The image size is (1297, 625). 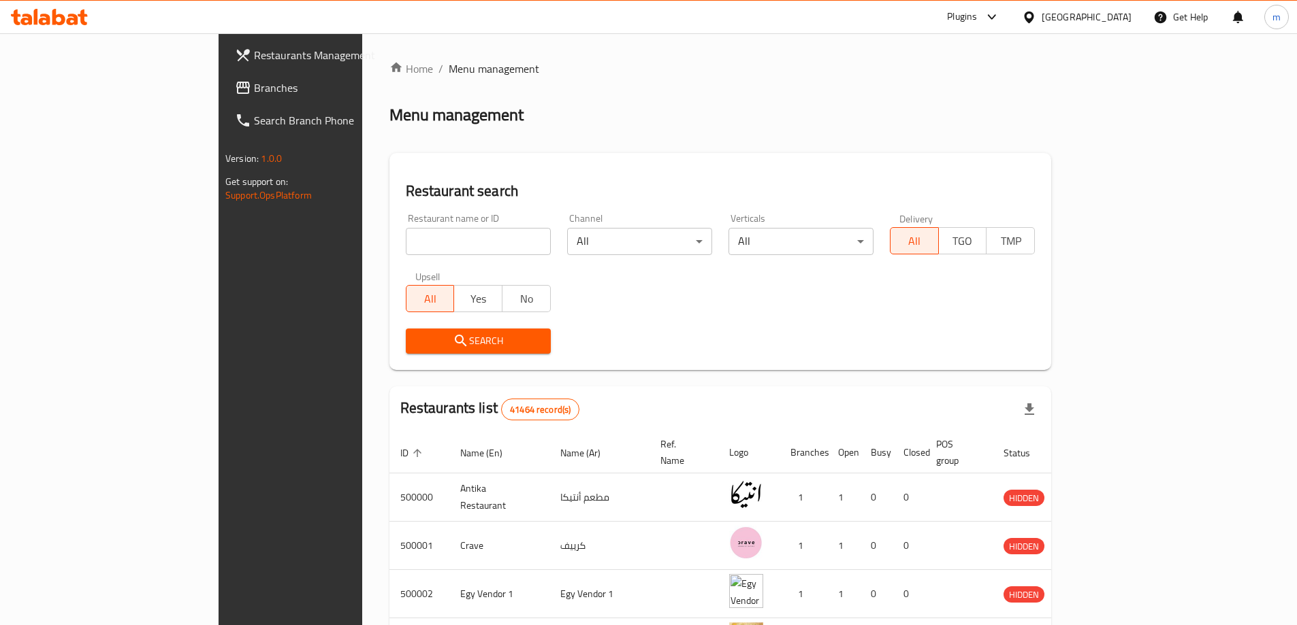 I want to click on a: Support.OpsPlatform, so click(x=268, y=195).